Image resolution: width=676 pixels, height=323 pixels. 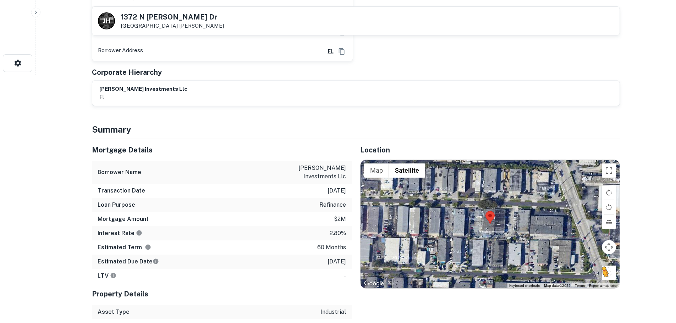 What do you see at coordinates (490, 150) in the screenshot?
I see `h5: Location` at bounding box center [490, 150].